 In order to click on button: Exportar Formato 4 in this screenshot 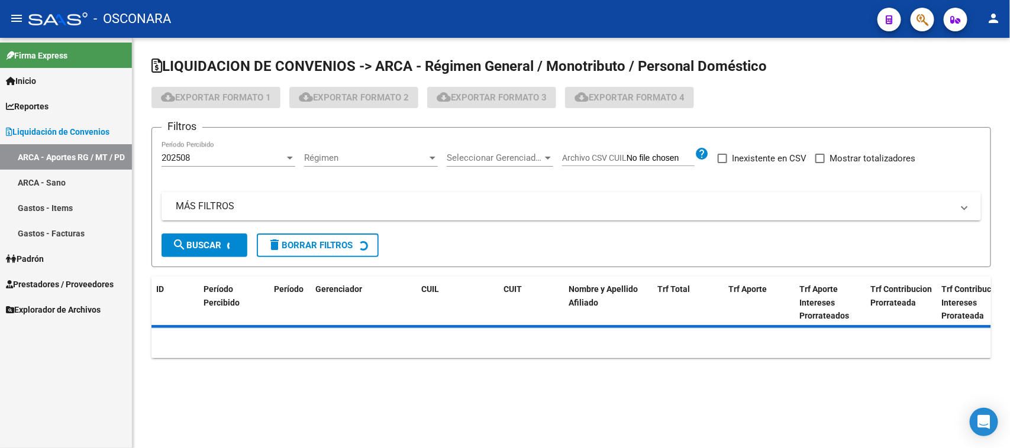, I will do `click(630, 98)`.